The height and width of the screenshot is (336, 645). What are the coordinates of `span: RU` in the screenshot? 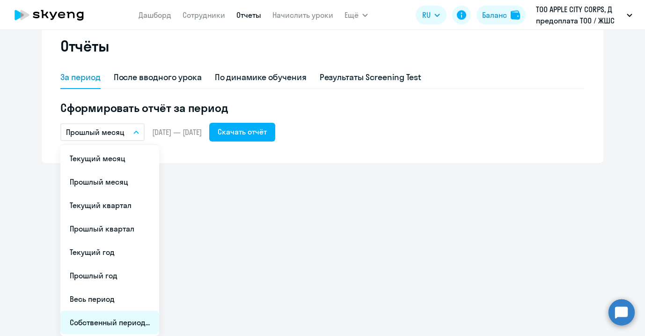 It's located at (427, 15).